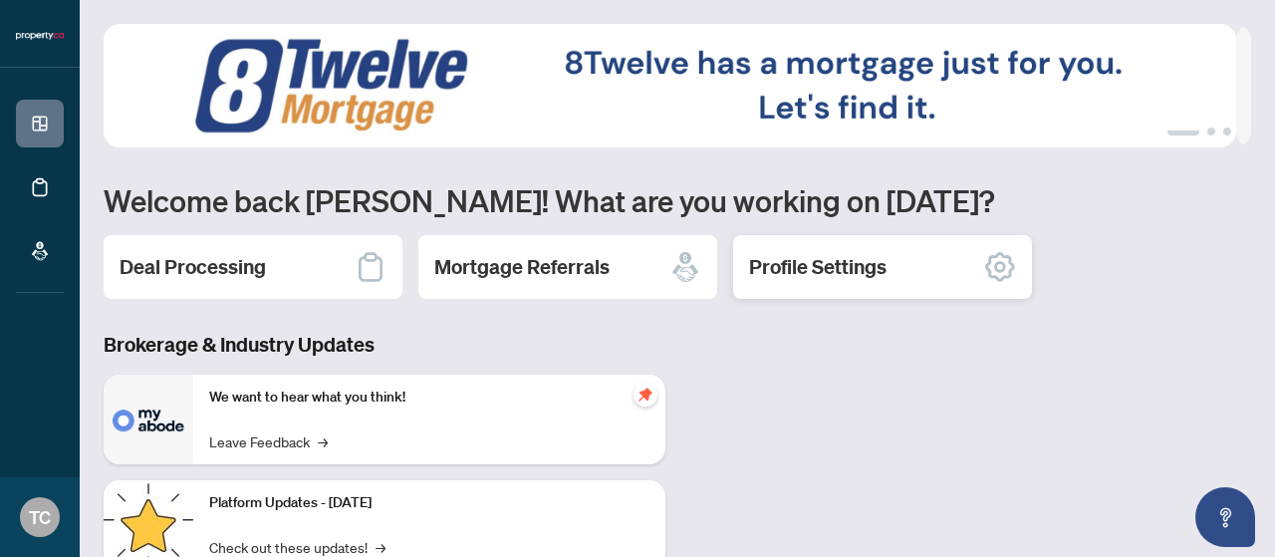 Image resolution: width=1275 pixels, height=557 pixels. I want to click on h2: Profile Settings, so click(818, 267).